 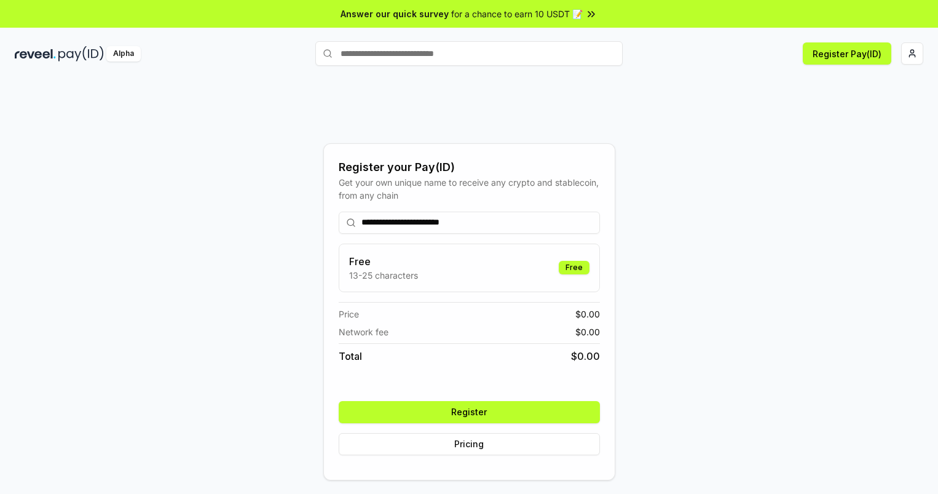 What do you see at coordinates (469, 412) in the screenshot?
I see `button: Register` at bounding box center [469, 412].